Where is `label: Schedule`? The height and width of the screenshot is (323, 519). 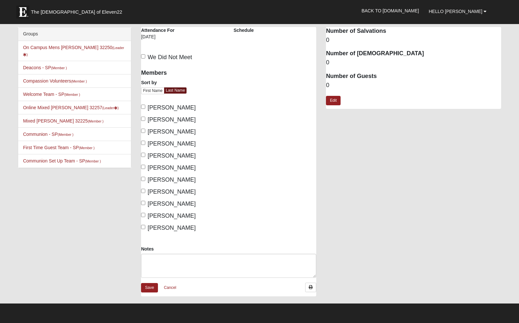
label: Schedule is located at coordinates (244, 30).